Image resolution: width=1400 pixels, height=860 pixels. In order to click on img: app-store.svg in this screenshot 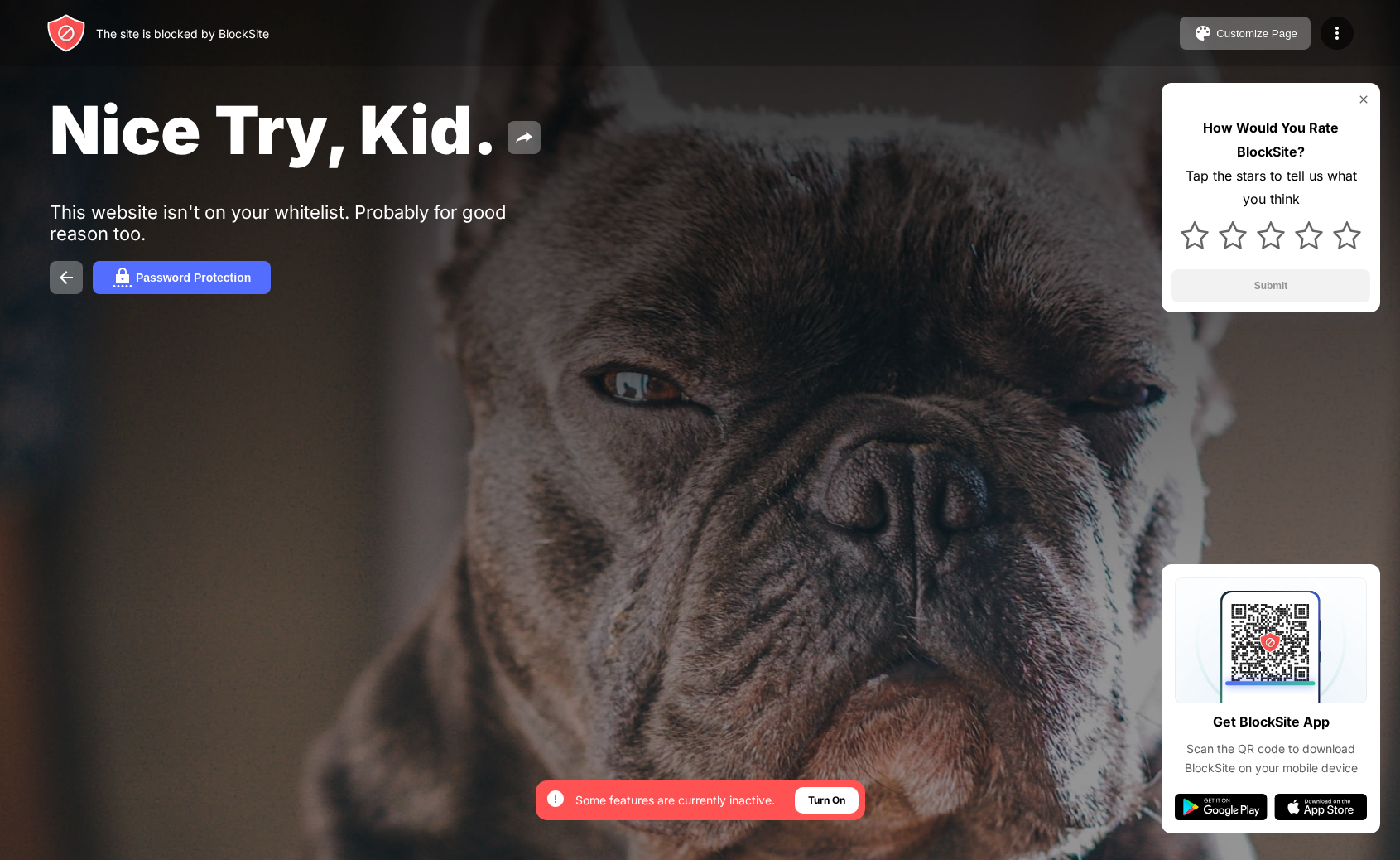, I will do `click(1320, 807)`.